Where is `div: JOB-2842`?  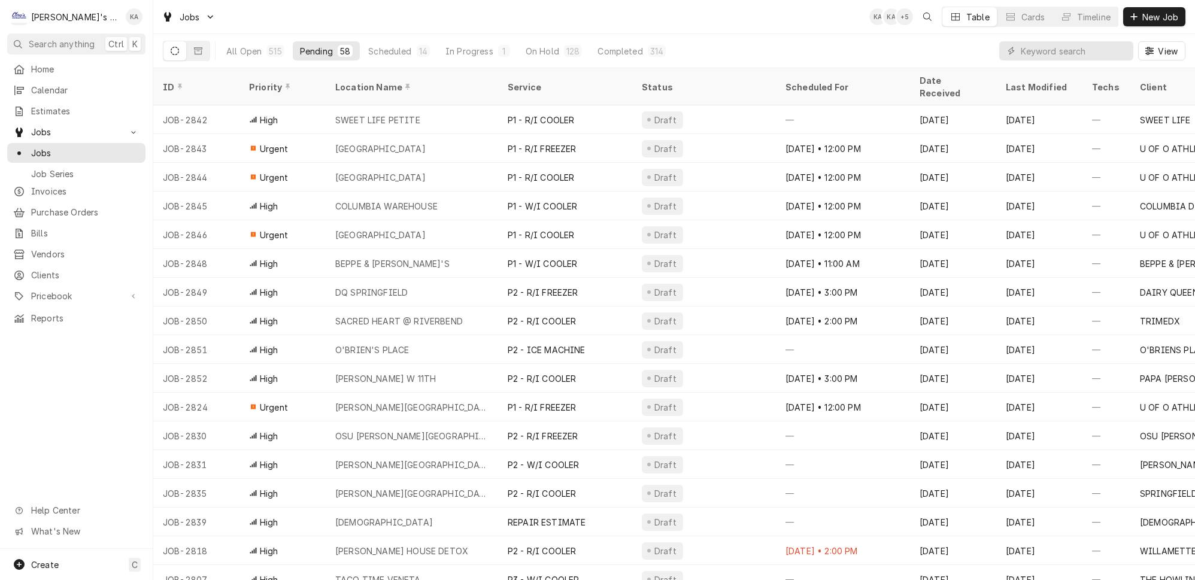 div: JOB-2842 is located at coordinates (196, 120).